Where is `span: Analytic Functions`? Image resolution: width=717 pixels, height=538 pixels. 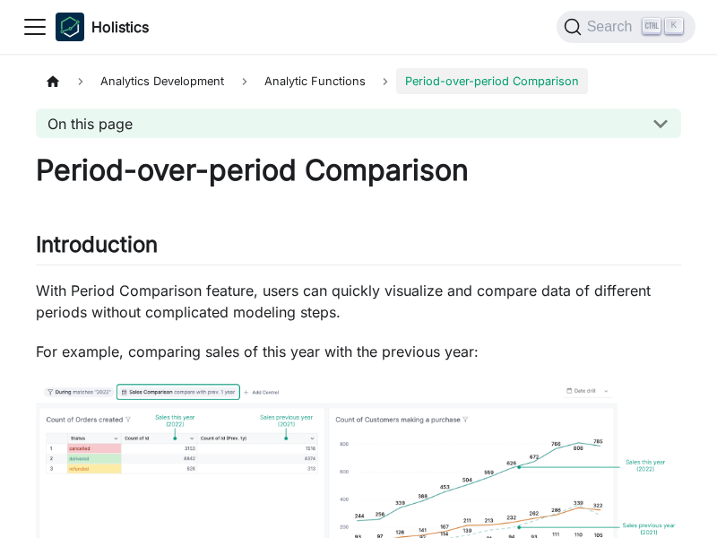
span: Analytic Functions is located at coordinates (315, 81).